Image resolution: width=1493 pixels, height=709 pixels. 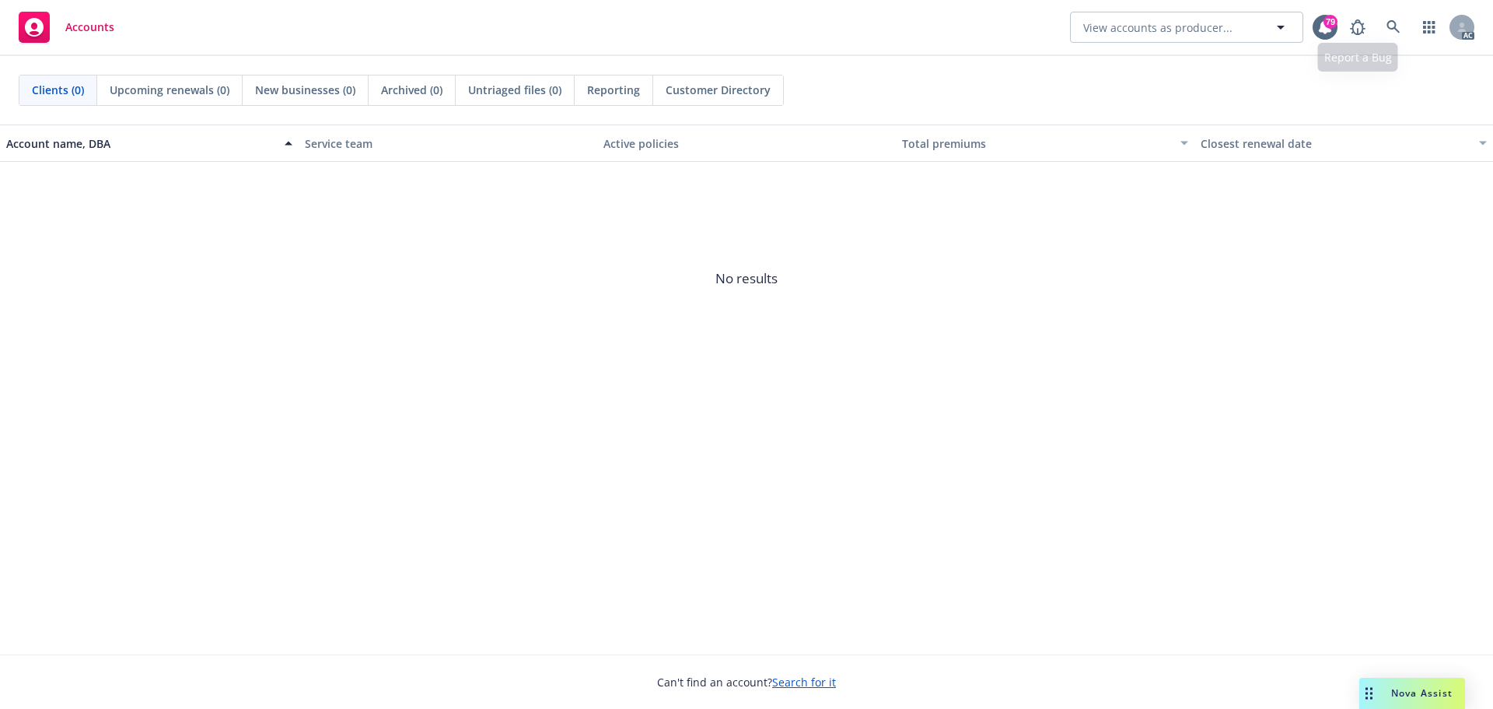 What do you see at coordinates (515, 89) in the screenshot?
I see `span: Untriaged files (0)` at bounding box center [515, 89].